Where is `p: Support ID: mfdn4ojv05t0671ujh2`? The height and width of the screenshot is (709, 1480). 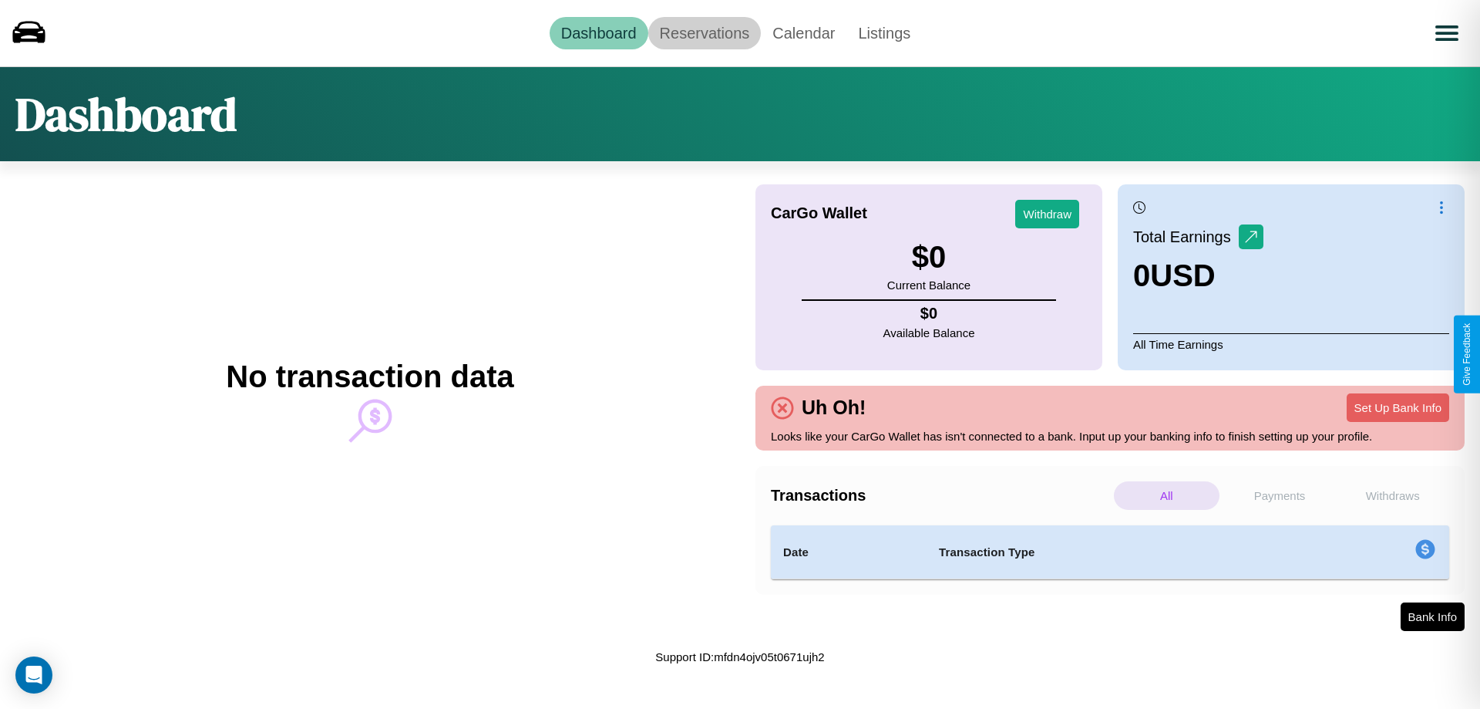
p: Support ID: mfdn4ojv05t0671ujh2 is located at coordinates (739, 656).